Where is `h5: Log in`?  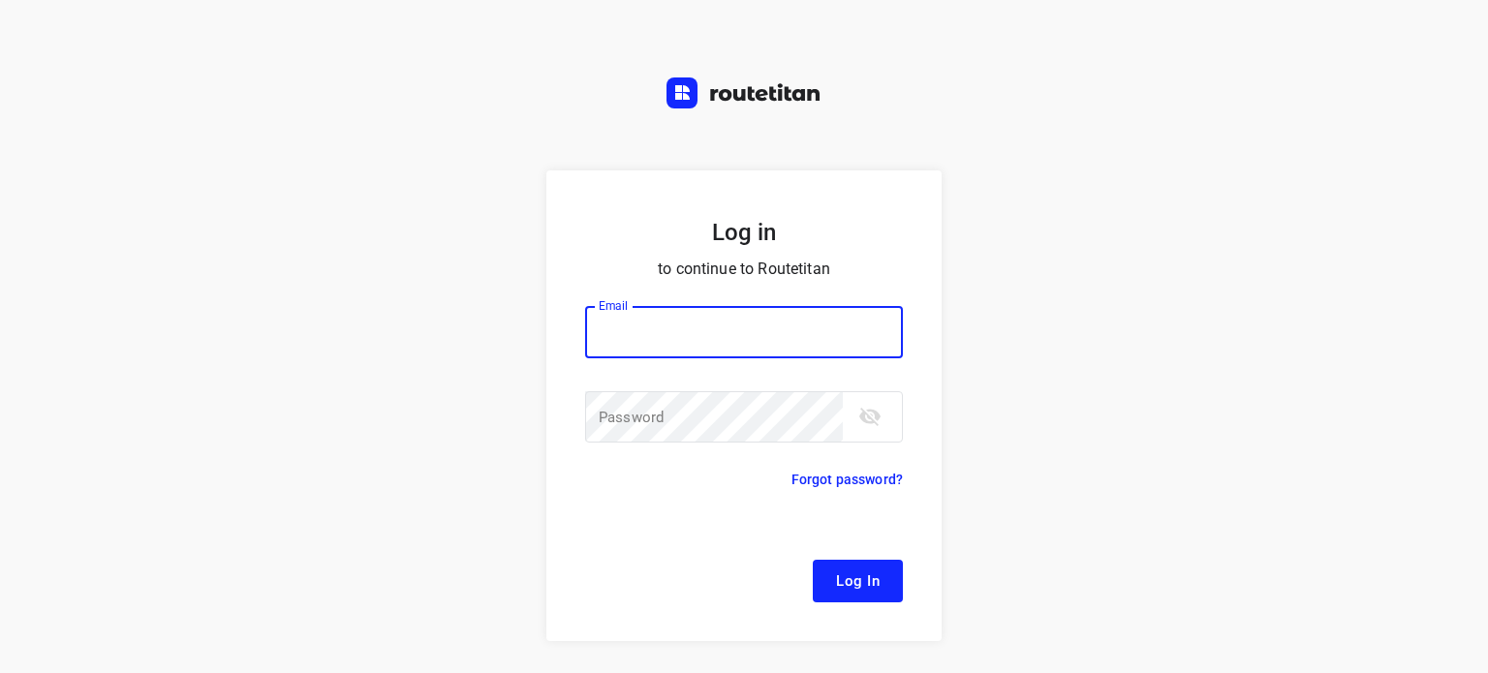
h5: Log in is located at coordinates (744, 232).